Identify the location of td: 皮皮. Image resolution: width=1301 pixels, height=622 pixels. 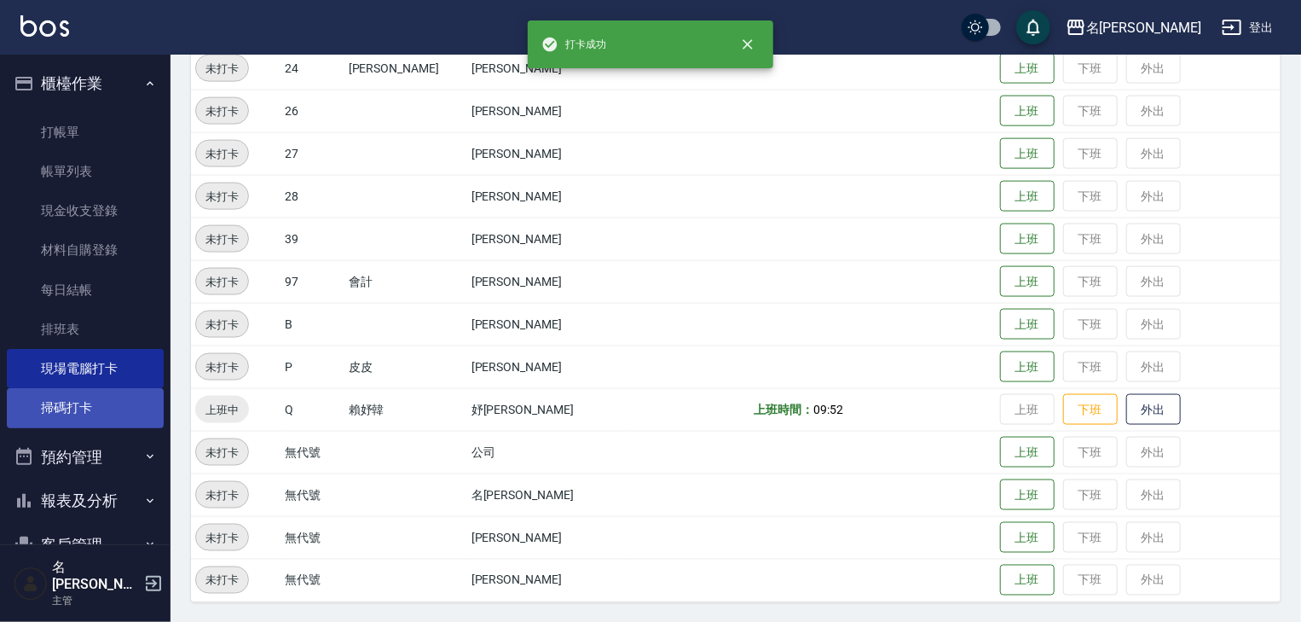
(406, 367).